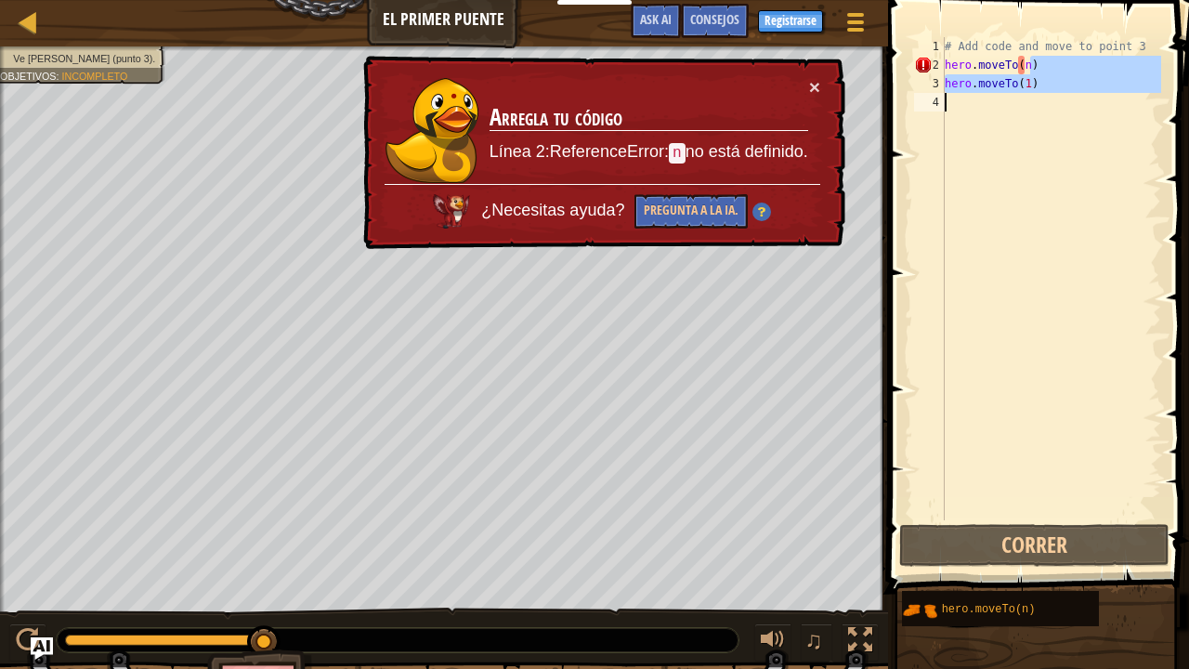  I want to click on img: AI, so click(451, 211).